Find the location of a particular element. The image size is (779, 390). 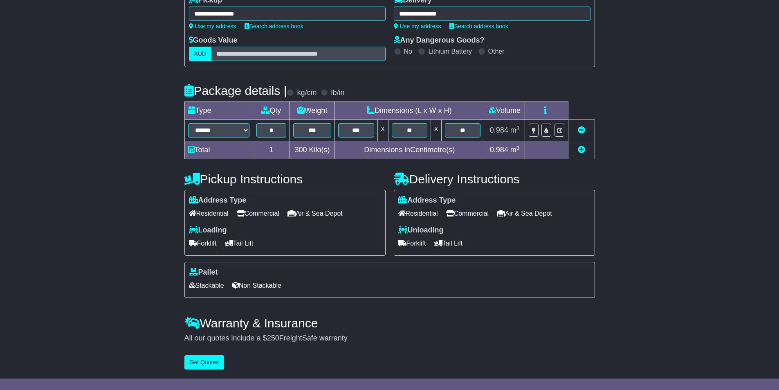

button: Get Quotes is located at coordinates (204, 362).